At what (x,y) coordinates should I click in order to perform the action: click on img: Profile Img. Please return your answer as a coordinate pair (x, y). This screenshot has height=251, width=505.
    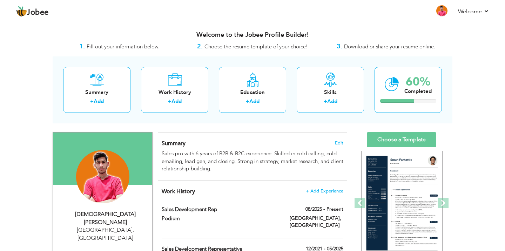
    Looking at the image, I should click on (442, 11).